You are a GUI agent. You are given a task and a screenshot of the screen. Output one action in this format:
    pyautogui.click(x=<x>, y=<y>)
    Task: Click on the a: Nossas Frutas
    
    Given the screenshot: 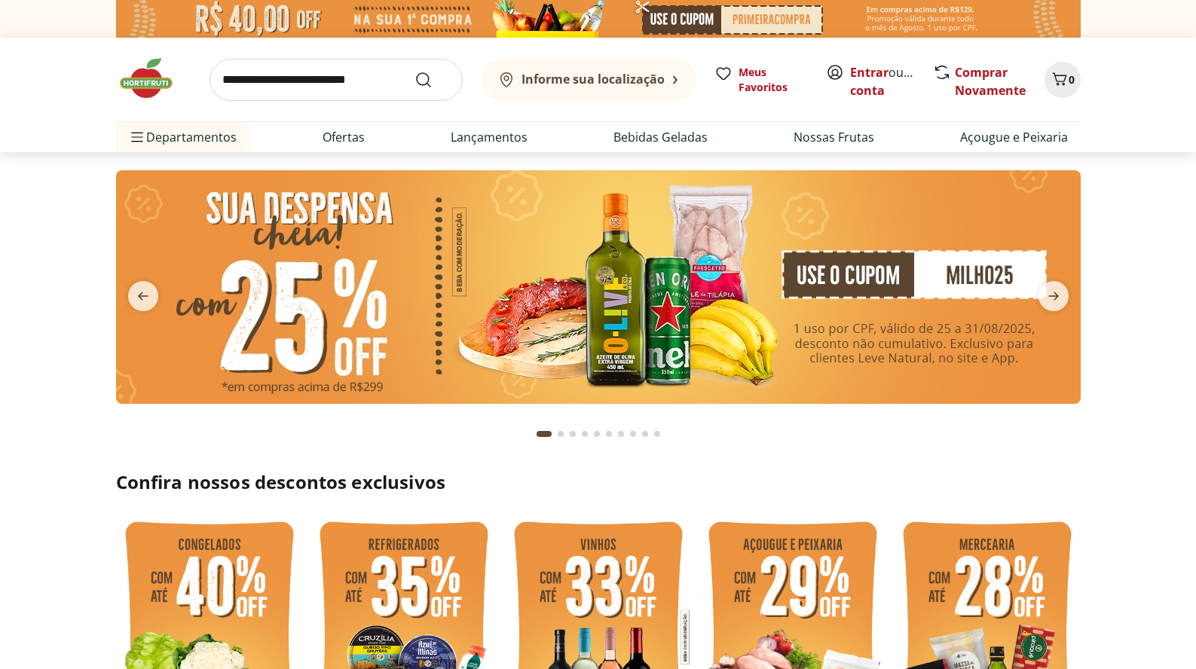 What is the action you would take?
    pyautogui.click(x=833, y=137)
    